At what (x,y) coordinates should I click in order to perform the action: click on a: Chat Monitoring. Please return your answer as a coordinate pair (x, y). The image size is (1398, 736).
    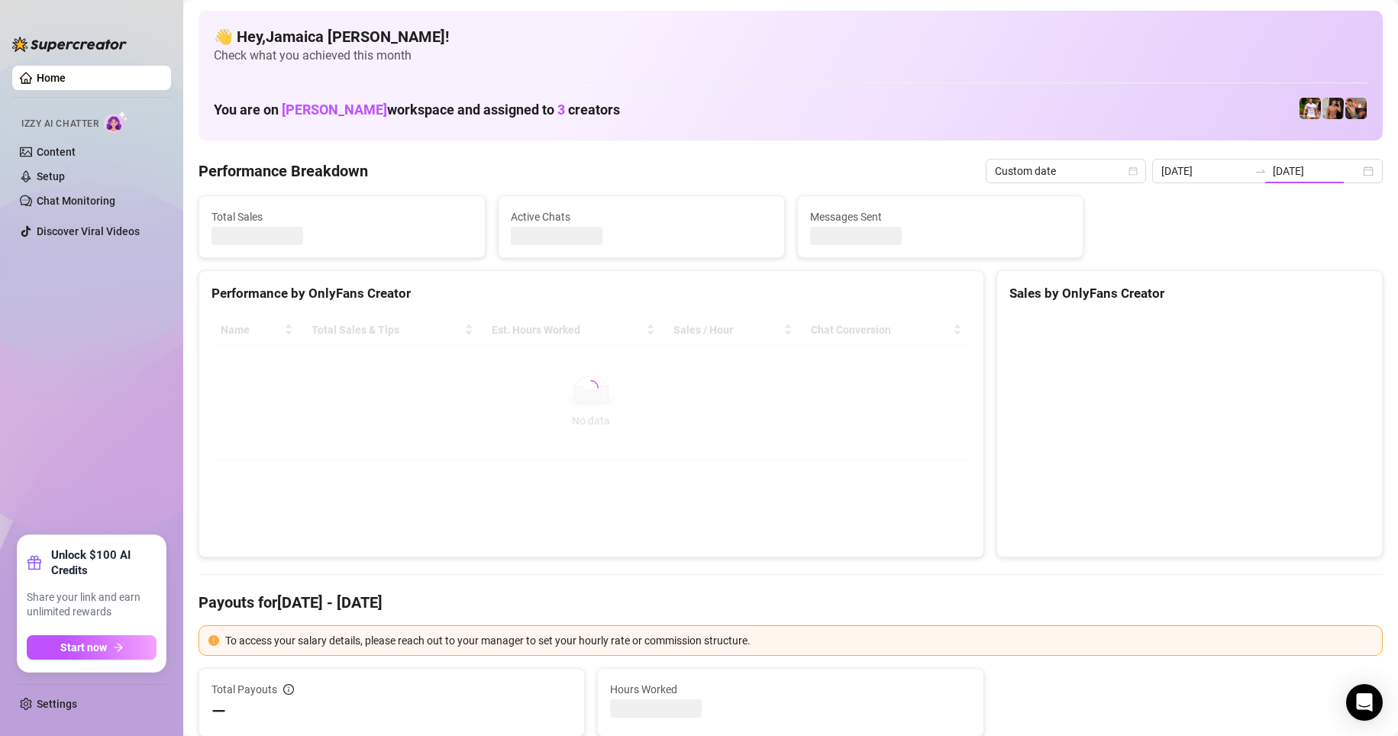
    Looking at the image, I should click on (76, 201).